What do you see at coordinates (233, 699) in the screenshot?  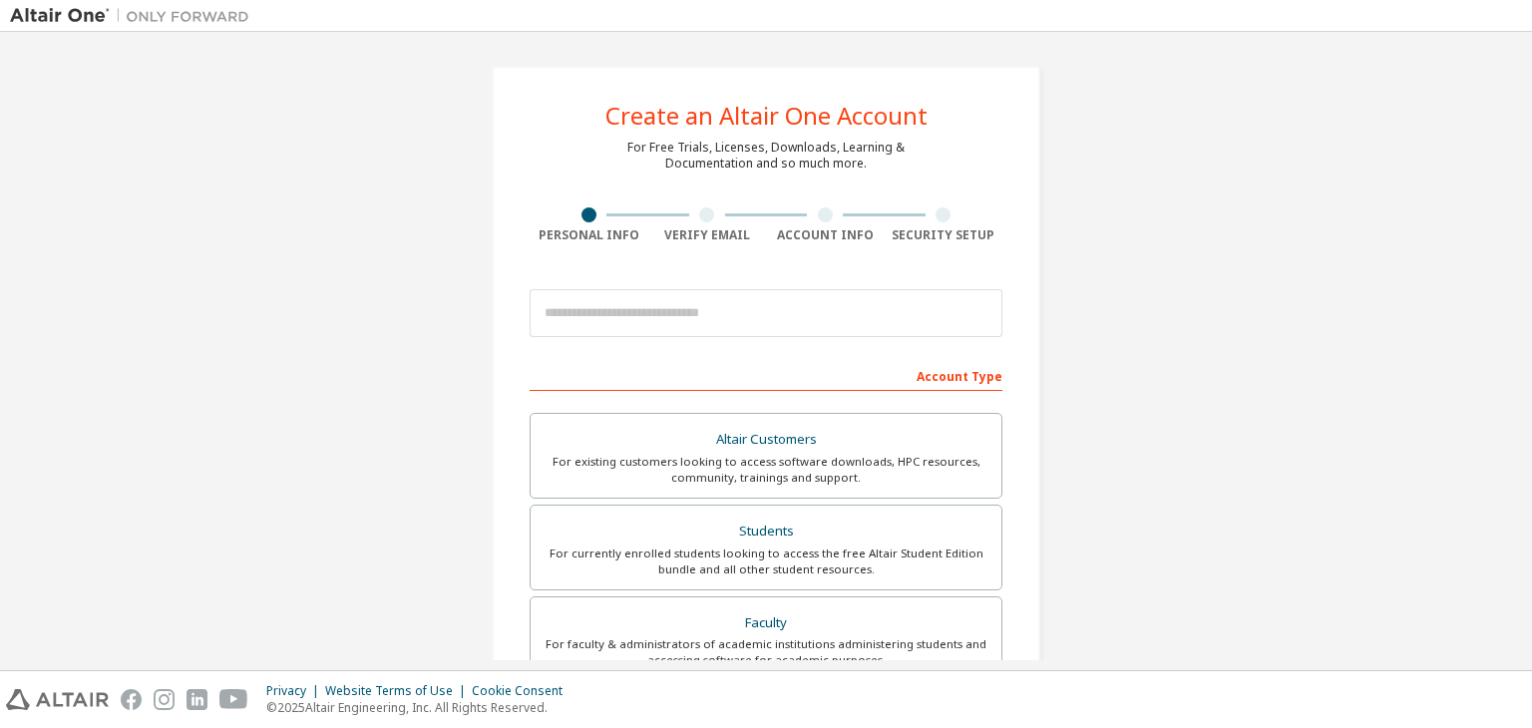 I see `img: youtube.svg` at bounding box center [233, 699].